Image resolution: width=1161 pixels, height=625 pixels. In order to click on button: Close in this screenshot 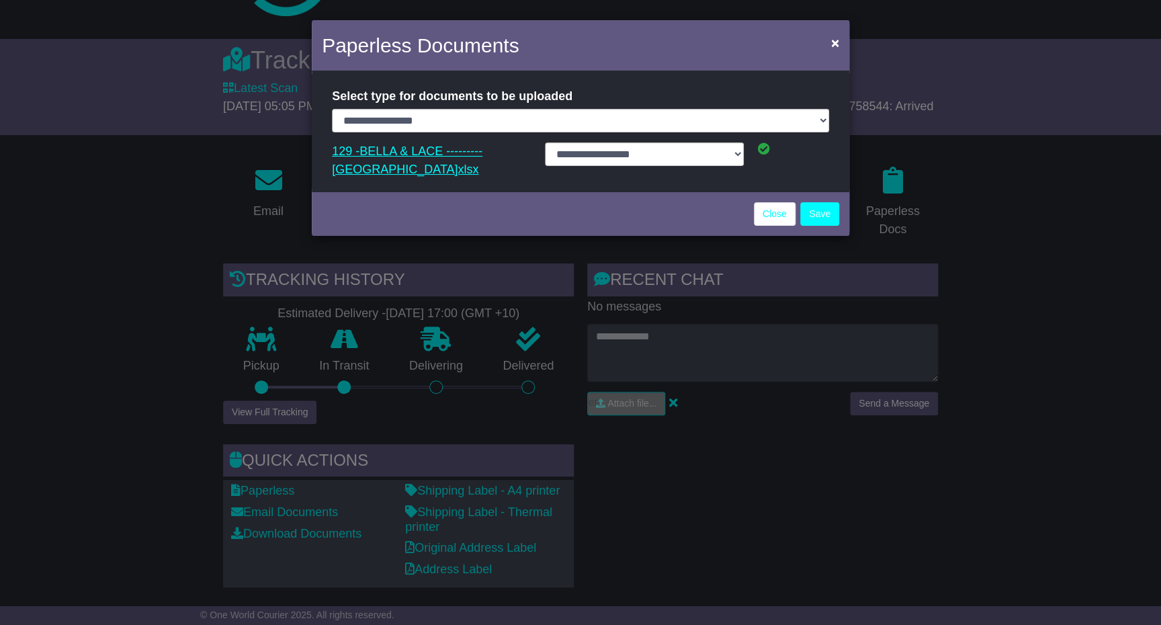, I will do `click(835, 42)`.